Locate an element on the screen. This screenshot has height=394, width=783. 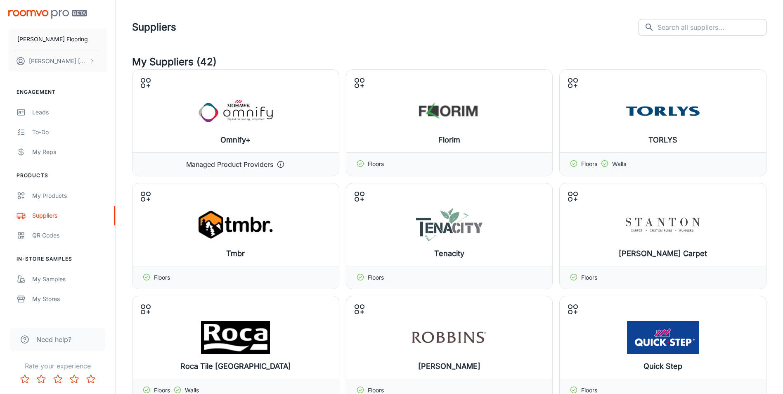
h4: My Suppliers (42) is located at coordinates (449, 62).